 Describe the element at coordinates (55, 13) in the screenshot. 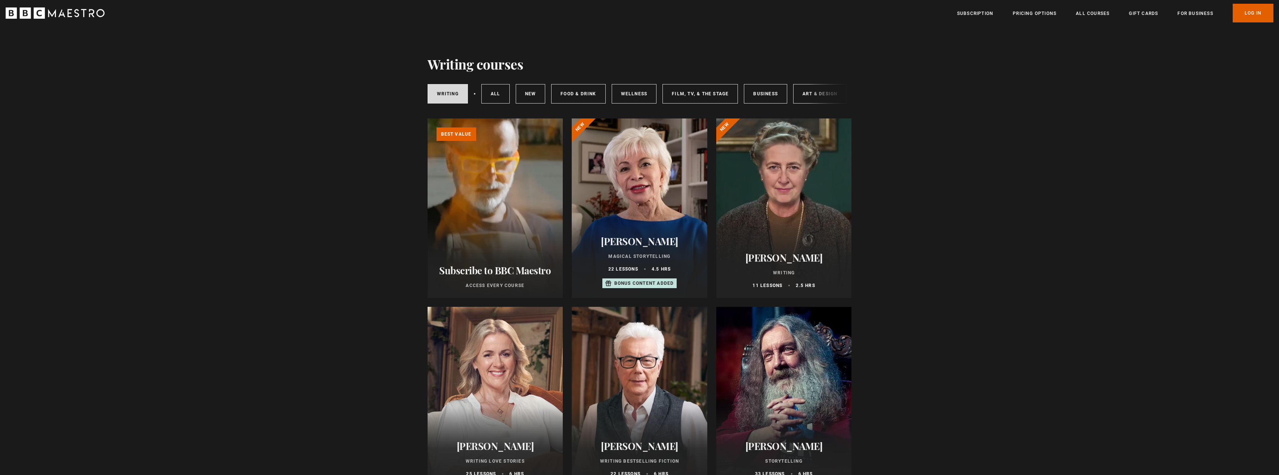

I see `a: BBC Maestro` at that location.